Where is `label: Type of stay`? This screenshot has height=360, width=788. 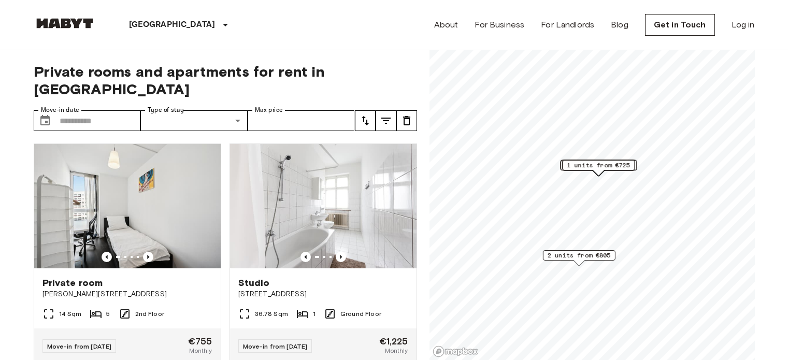
label: Type of stay is located at coordinates (166, 110).